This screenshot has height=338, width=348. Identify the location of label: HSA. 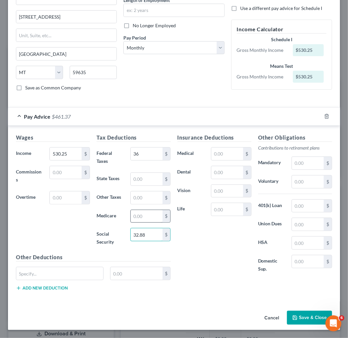
(272, 243).